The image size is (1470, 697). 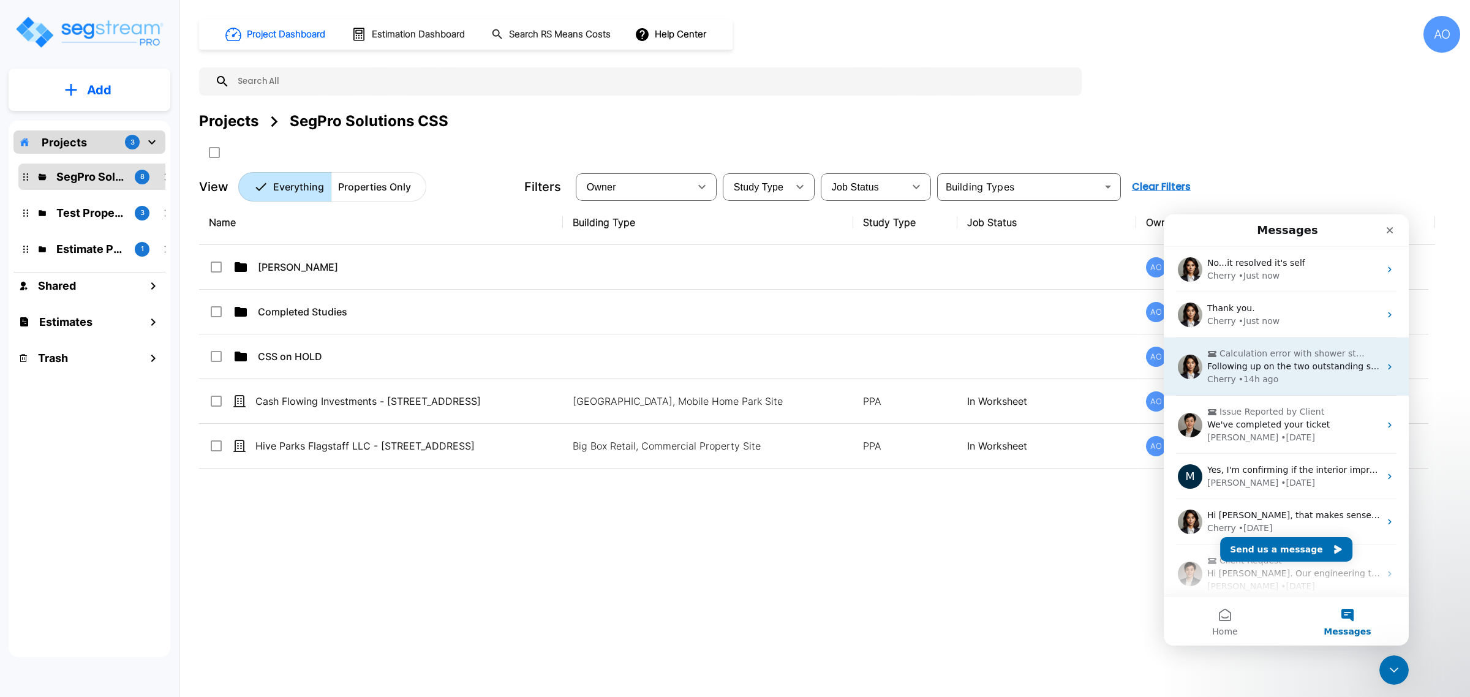 What do you see at coordinates (1018, 187) in the screenshot?
I see `input: Building Types` at bounding box center [1018, 187].